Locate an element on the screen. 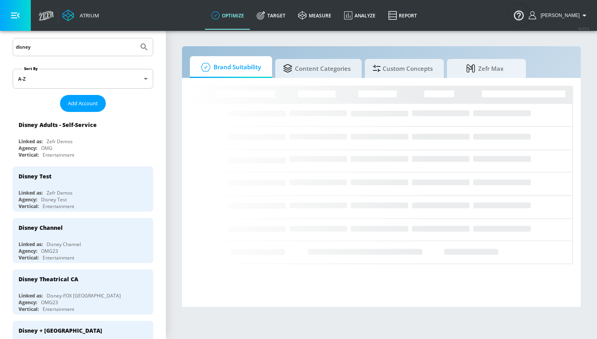  div: A-Z is located at coordinates (83, 79).